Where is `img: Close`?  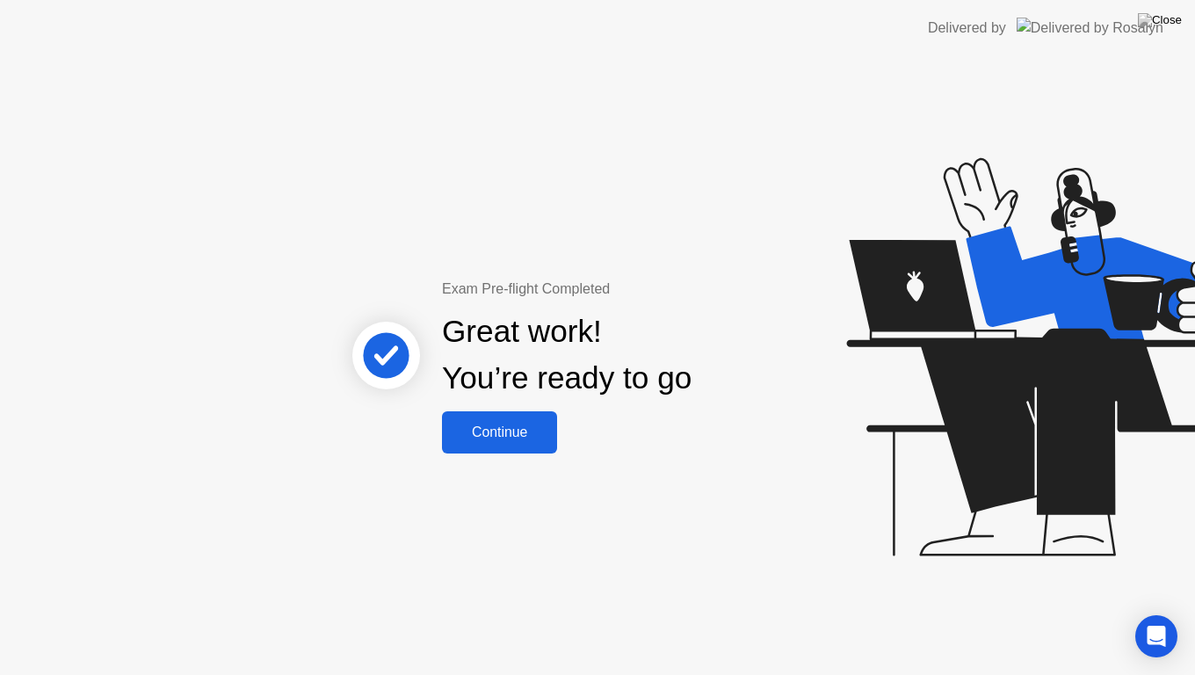 img: Close is located at coordinates (1160, 20).